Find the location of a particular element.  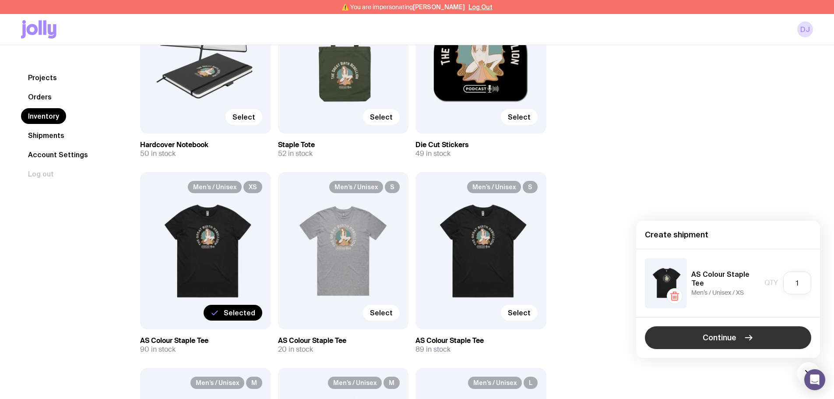

button: Continue is located at coordinates (728, 337).